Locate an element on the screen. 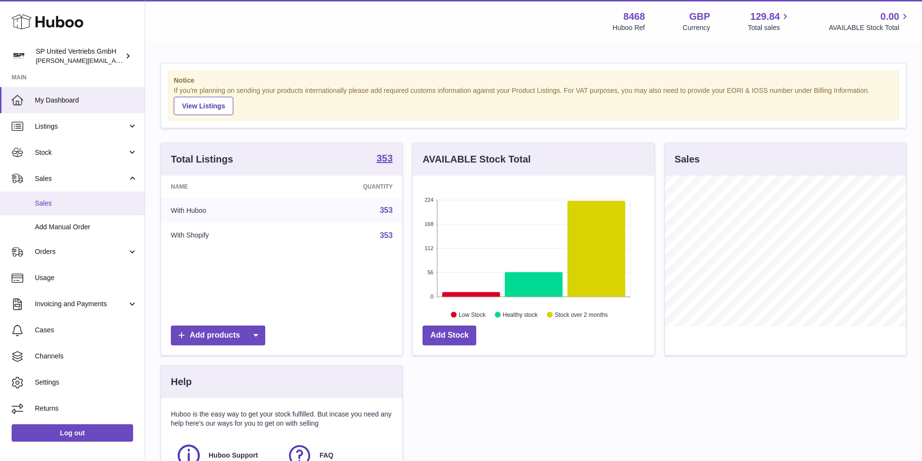 The height and width of the screenshot is (461, 922). text: Healthy stock is located at coordinates (520, 315).